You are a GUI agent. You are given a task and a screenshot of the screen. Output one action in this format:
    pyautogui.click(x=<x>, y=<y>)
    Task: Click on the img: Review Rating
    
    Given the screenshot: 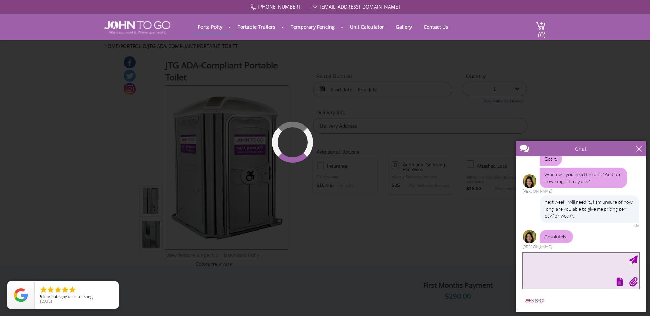 What is the action you would take?
    pyautogui.click(x=21, y=296)
    